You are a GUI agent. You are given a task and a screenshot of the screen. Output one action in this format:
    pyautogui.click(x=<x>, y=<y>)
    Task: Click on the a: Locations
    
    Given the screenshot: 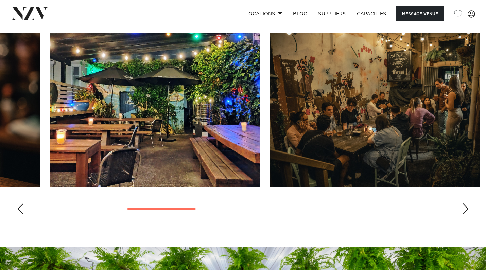 What is the action you would take?
    pyautogui.click(x=264, y=14)
    